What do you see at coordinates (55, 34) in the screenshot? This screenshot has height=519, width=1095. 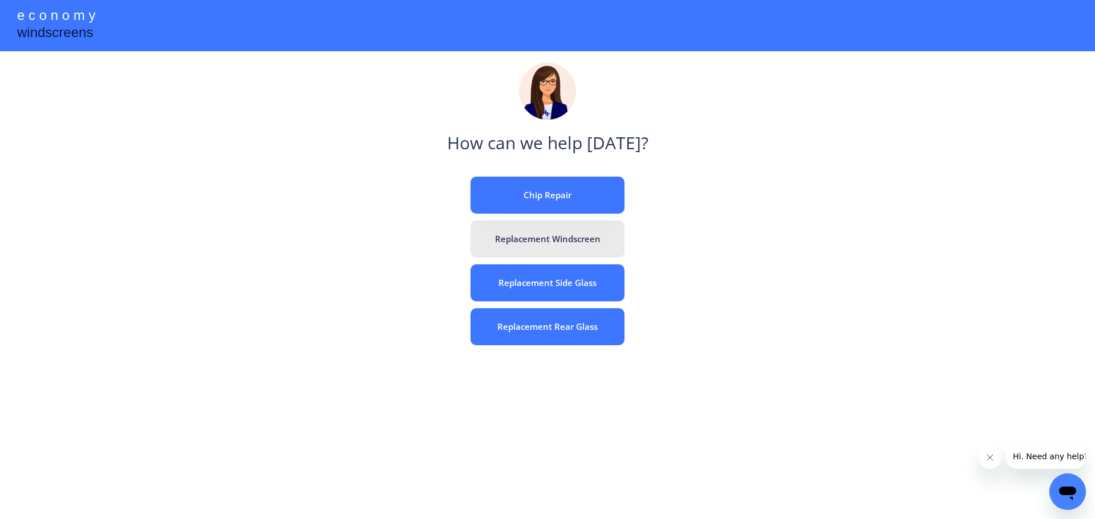 I see `div: windscreens` at bounding box center [55, 34].